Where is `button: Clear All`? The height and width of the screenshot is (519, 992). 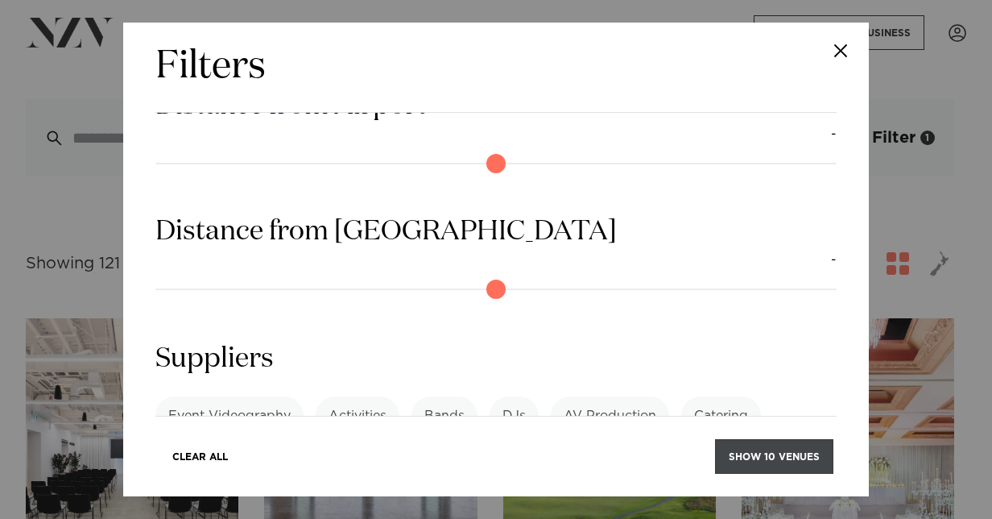
button: Clear All is located at coordinates (200, 456).